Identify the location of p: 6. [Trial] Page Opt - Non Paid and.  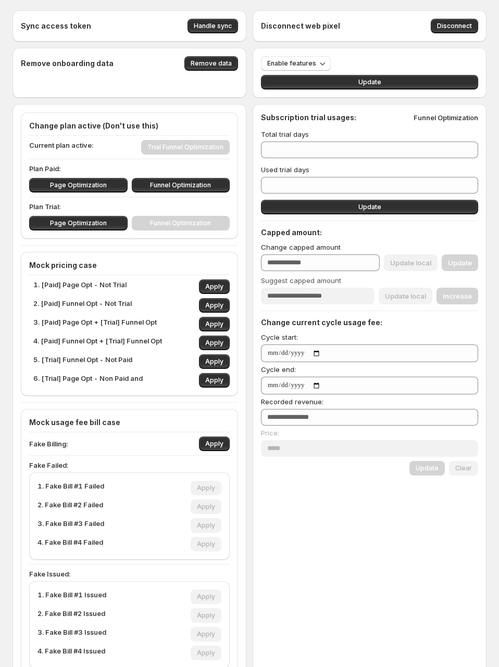
(88, 381).